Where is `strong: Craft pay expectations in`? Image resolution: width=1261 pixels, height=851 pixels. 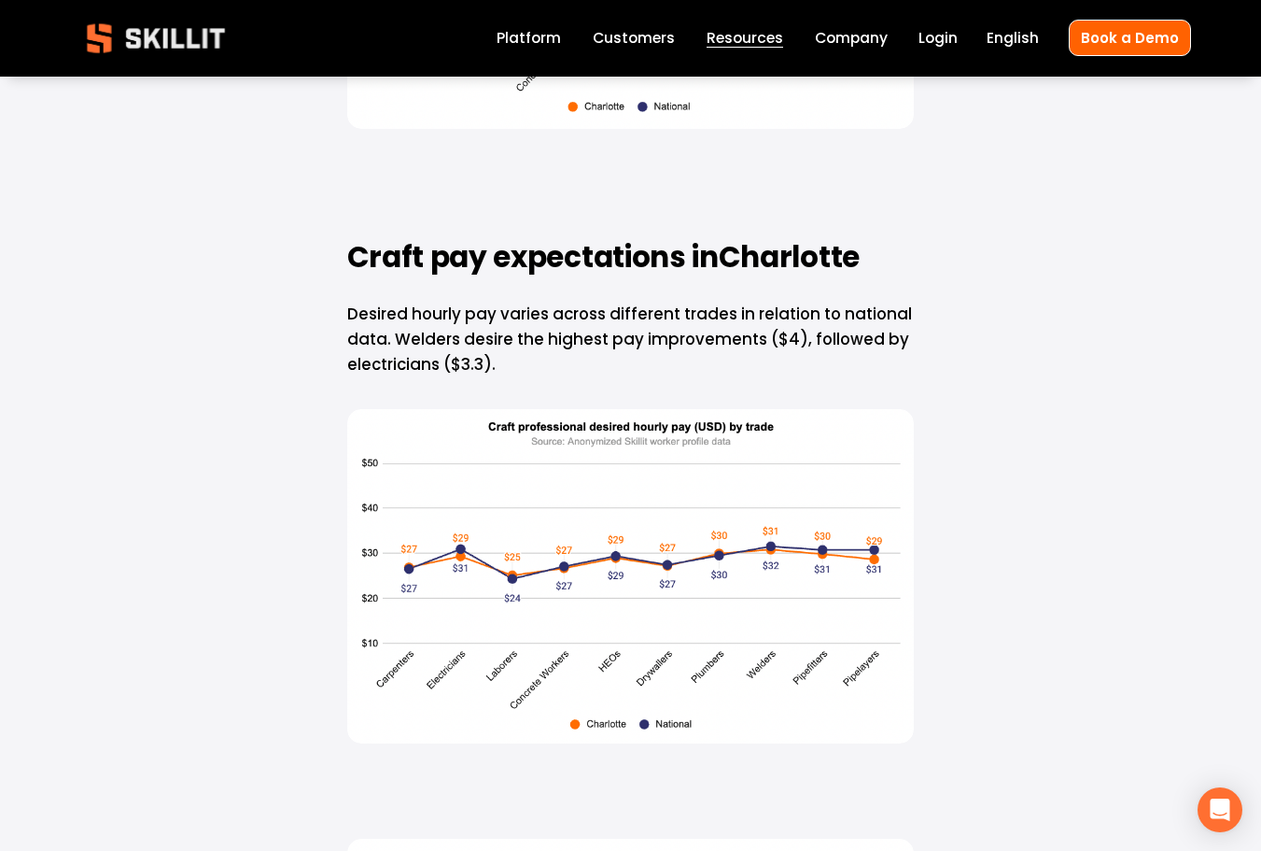 strong: Craft pay expectations in is located at coordinates (533, 260).